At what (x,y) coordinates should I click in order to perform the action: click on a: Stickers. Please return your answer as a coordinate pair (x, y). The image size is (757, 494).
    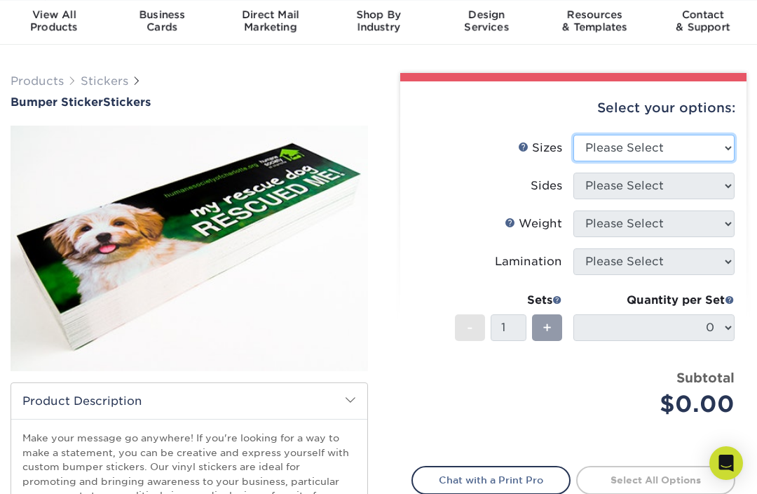
    Looking at the image, I should click on (104, 81).